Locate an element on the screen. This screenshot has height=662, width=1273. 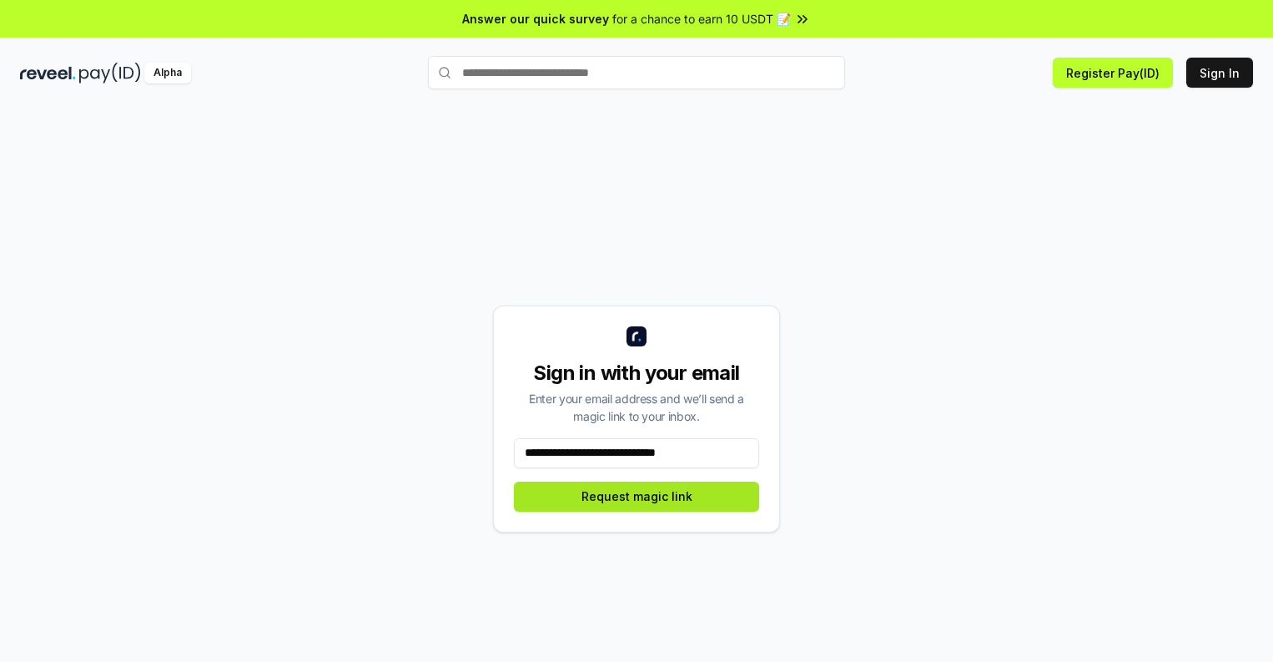
div: Enter your email address and we’ll send a magic link to your inbox. is located at coordinates (637, 407).